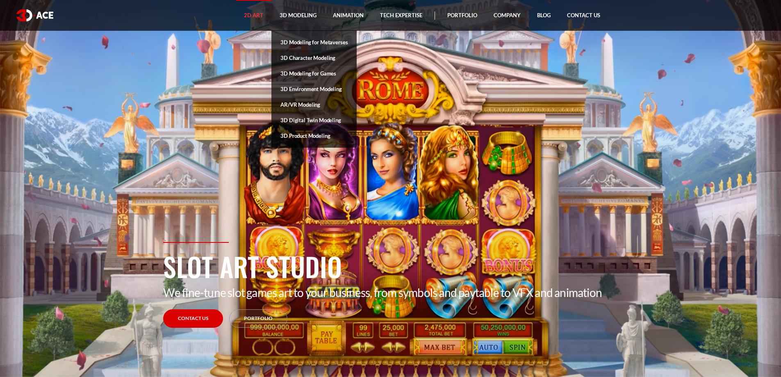 This screenshot has height=377, width=781. What do you see at coordinates (314, 42) in the screenshot?
I see `a: 3D Modeling for Metaverses` at bounding box center [314, 42].